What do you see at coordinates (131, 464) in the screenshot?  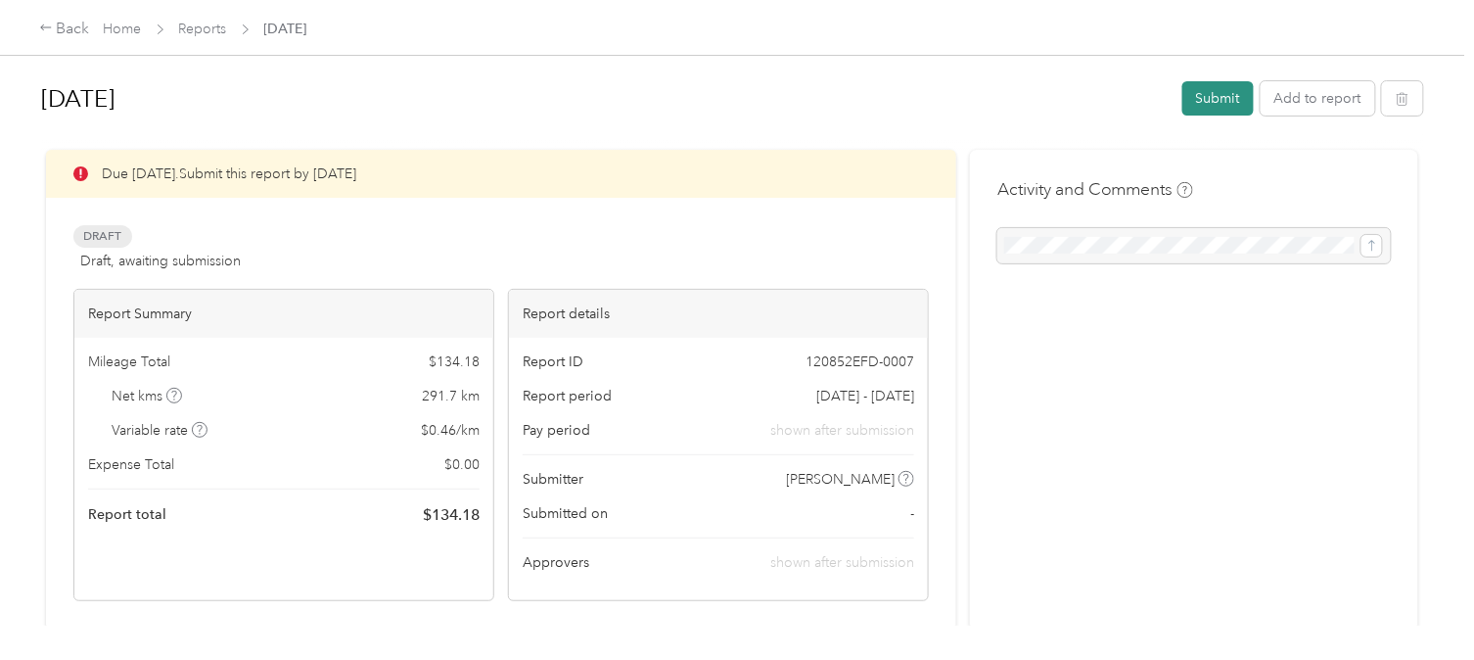 I see `span: Expense Total` at bounding box center [131, 464].